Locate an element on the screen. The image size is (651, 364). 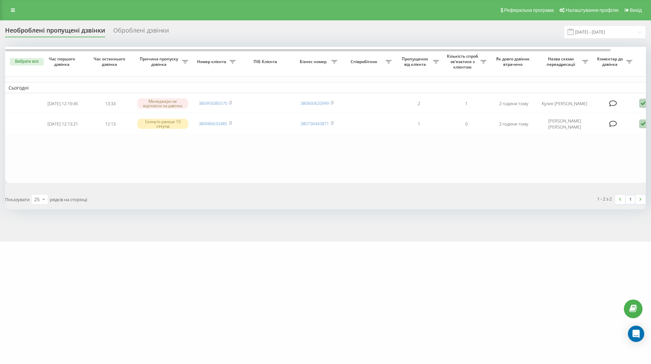
font: Як довго дзвінок втрачено is located at coordinates (513, 61).